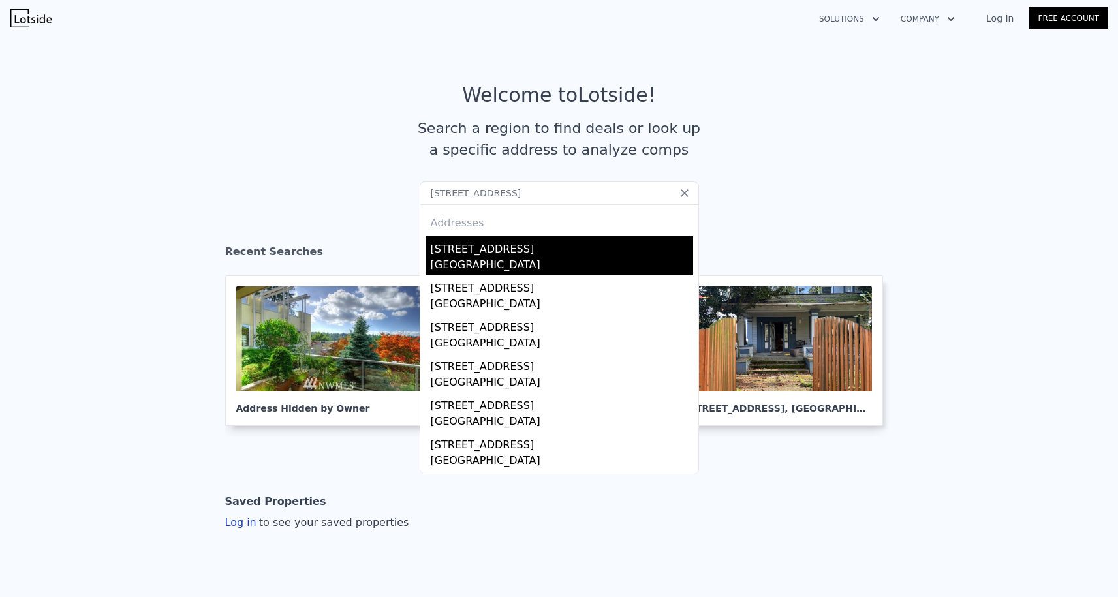 This screenshot has height=597, width=1118. I want to click on div: Recent Searches, so click(559, 254).